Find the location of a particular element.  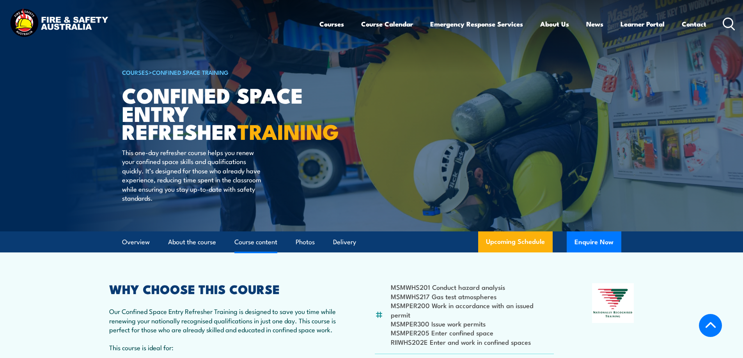

a: Confined Space Training is located at coordinates (190, 72).